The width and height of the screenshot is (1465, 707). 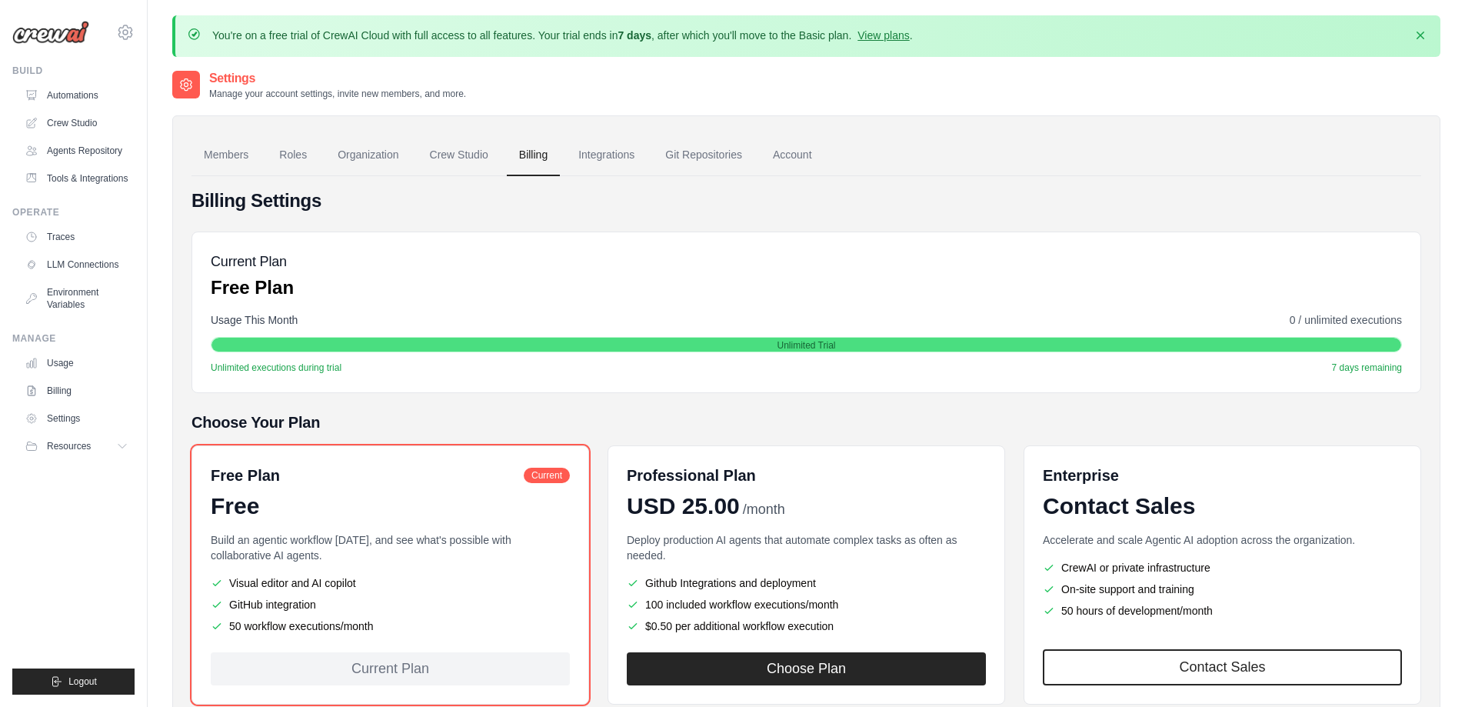 What do you see at coordinates (883, 35) in the screenshot?
I see `a: View plans` at bounding box center [883, 35].